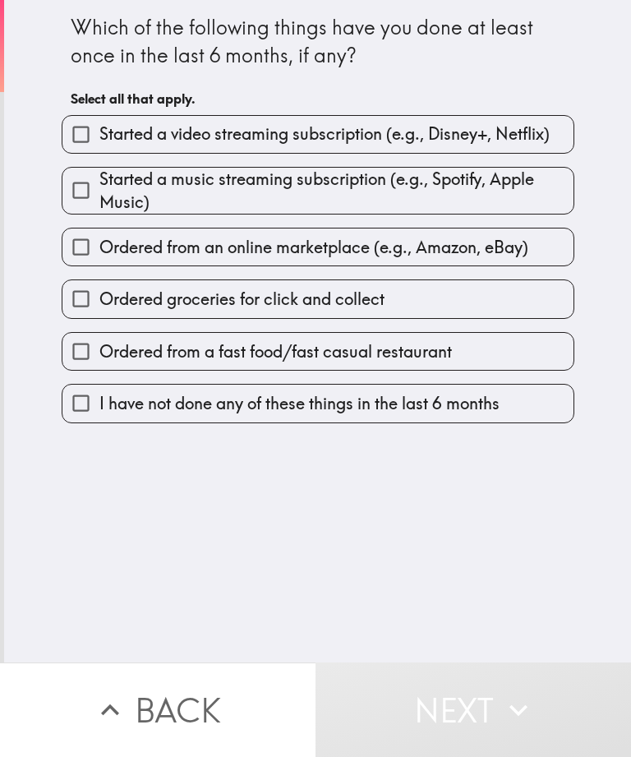  Describe the element at coordinates (318, 403) in the screenshot. I see `button: I have not done any of these things in the last 6 months` at that location.